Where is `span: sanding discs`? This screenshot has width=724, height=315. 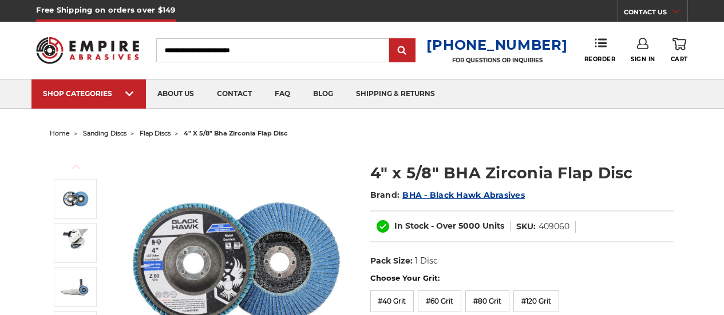 span: sanding discs is located at coordinates (105, 133).